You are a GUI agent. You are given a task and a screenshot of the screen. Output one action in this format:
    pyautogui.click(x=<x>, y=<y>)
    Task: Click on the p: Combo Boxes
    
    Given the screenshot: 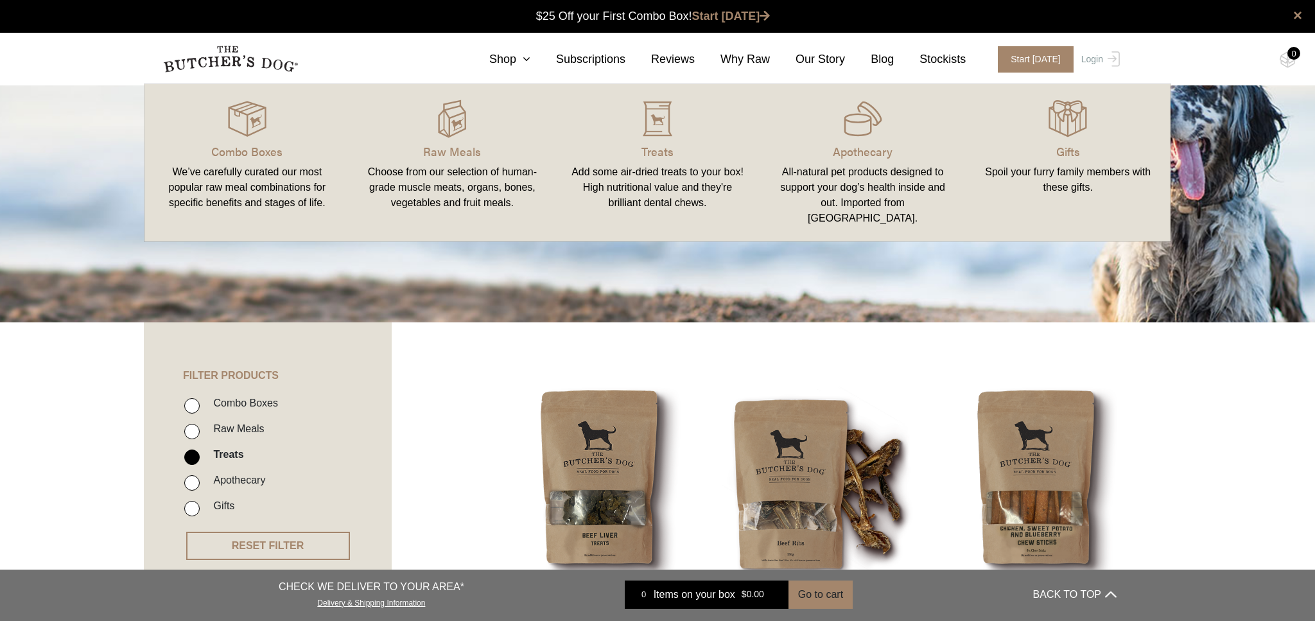 What is the action you would take?
    pyautogui.click(x=247, y=151)
    